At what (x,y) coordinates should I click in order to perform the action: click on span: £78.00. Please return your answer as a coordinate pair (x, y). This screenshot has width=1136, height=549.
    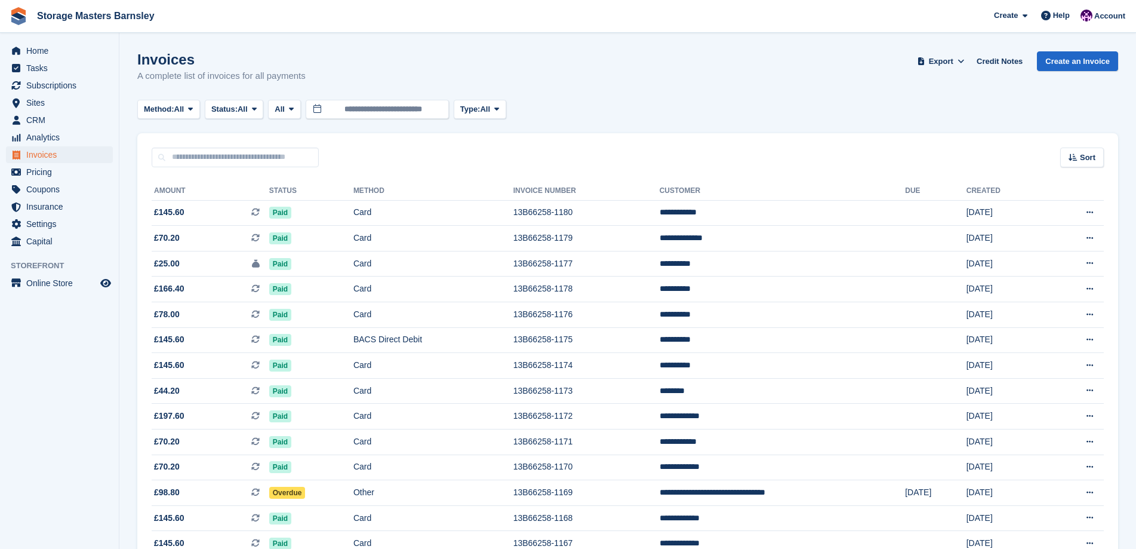
    Looking at the image, I should click on (167, 314).